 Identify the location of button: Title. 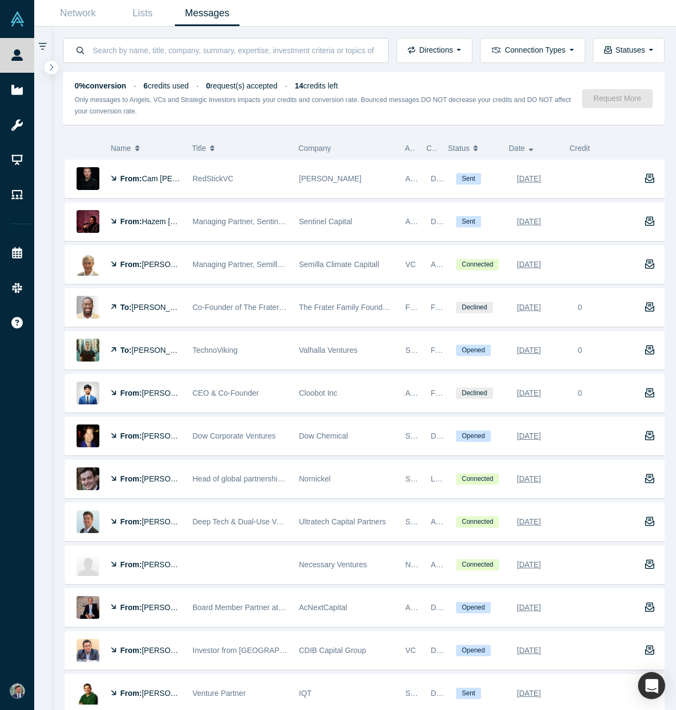
(240, 148).